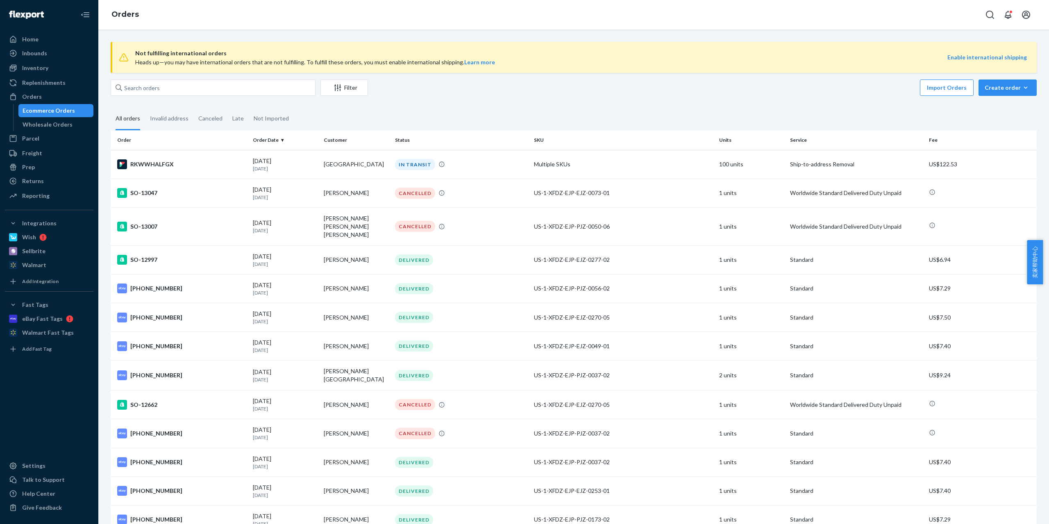 Image resolution: width=1049 pixels, height=524 pixels. What do you see at coordinates (28, 167) in the screenshot?
I see `div: Prep` at bounding box center [28, 167].